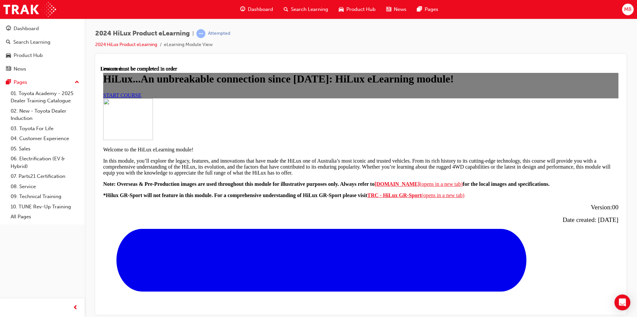  Describe the element at coordinates (309, 9) in the screenshot. I see `span: Search Learning` at that location.